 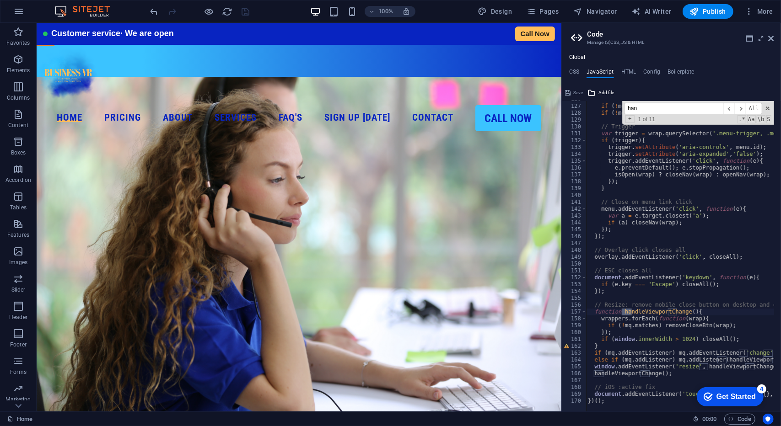 I want to click on h4: Global, so click(x=577, y=58).